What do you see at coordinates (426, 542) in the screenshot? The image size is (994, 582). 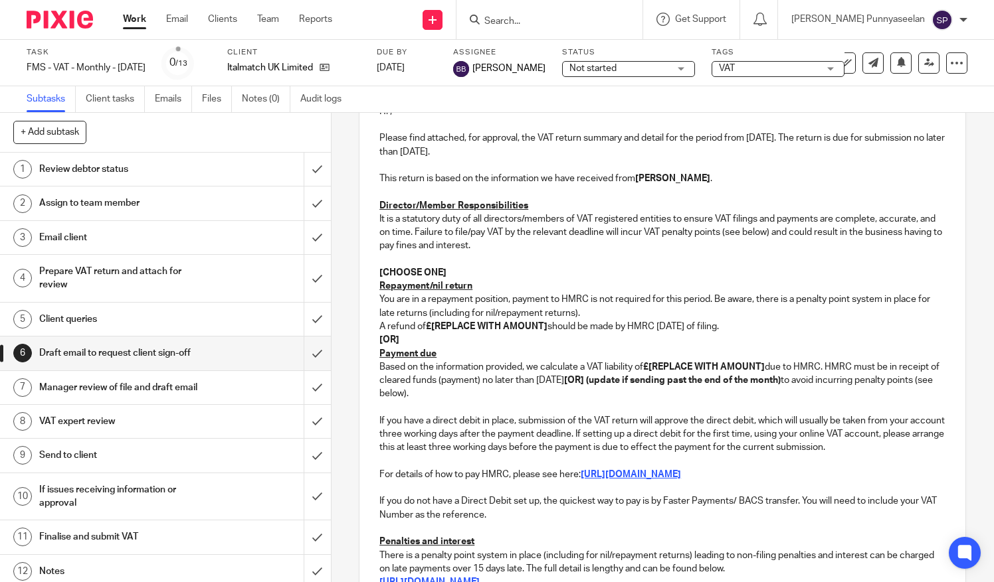 I see `u: Penalties and interest` at bounding box center [426, 542].